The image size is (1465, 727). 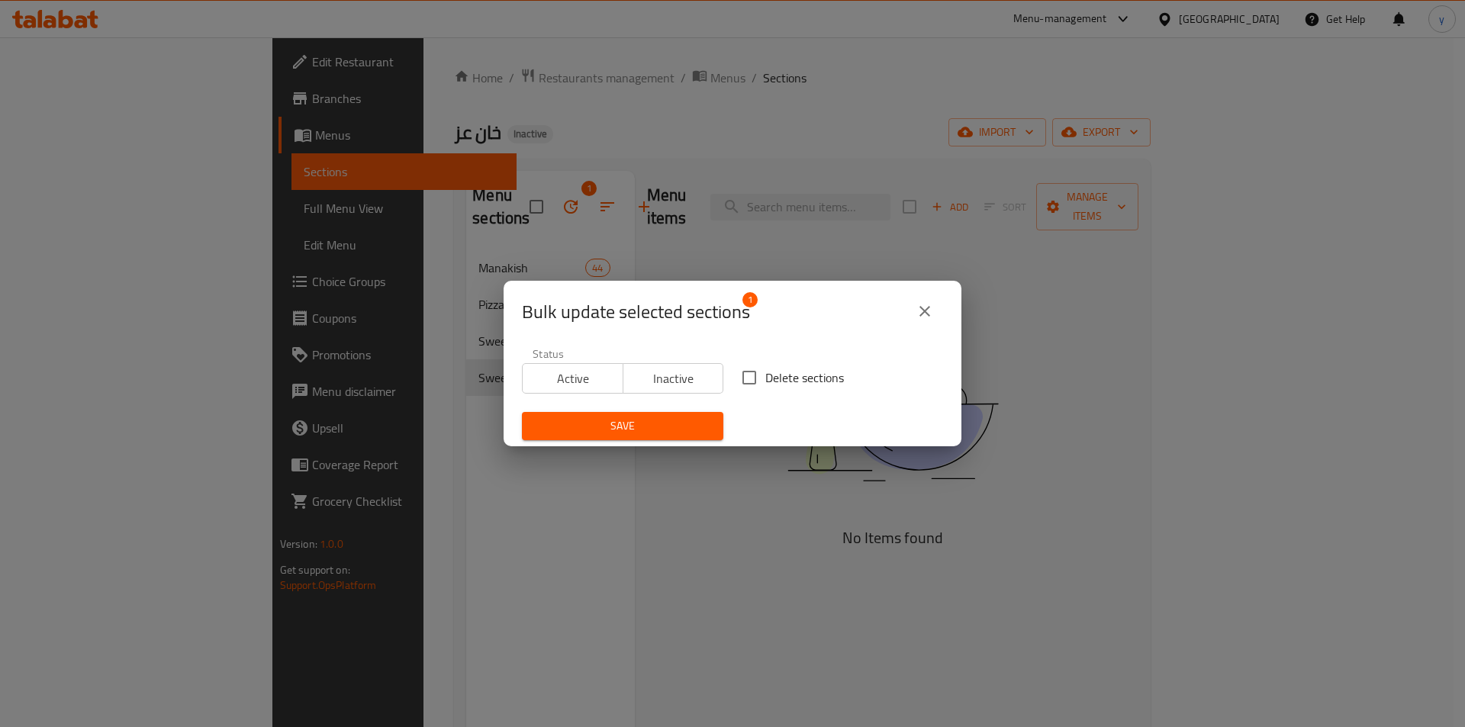 I want to click on span: 1, so click(x=750, y=300).